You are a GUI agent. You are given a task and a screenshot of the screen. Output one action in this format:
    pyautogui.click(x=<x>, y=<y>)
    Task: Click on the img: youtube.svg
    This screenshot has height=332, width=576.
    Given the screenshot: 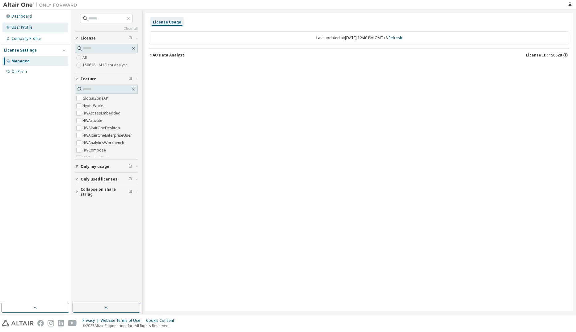 What is the action you would take?
    pyautogui.click(x=72, y=323)
    